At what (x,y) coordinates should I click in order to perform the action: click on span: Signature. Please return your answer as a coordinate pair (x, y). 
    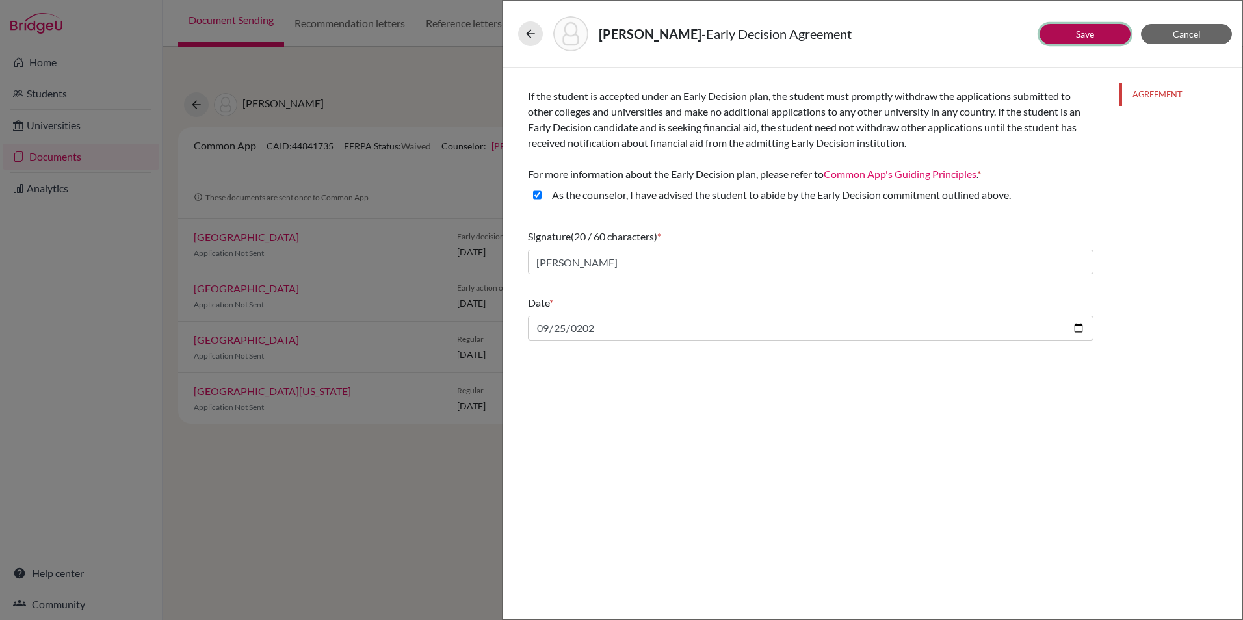
    Looking at the image, I should click on (549, 236).